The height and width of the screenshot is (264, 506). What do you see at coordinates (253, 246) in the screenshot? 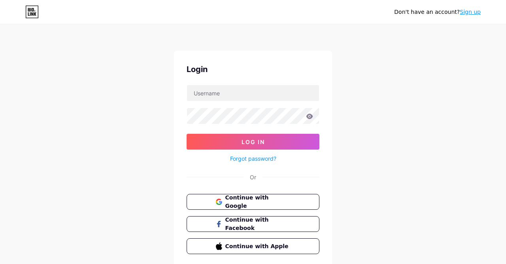
I see `button: Continue with Apple` at bounding box center [253, 246].